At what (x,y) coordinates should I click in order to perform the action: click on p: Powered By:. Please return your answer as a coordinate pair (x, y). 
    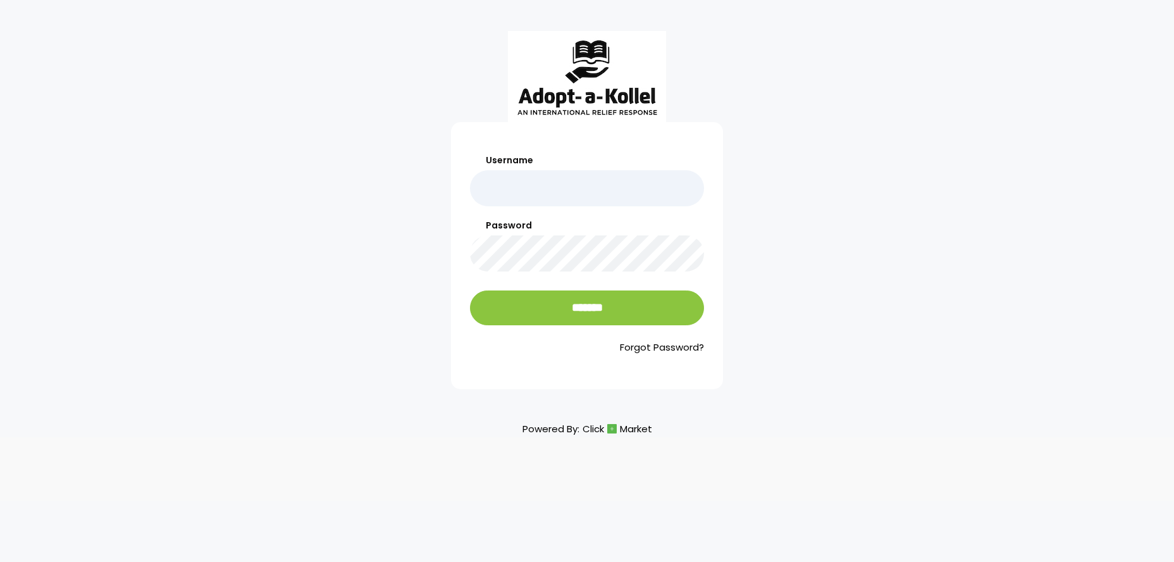
    Looking at the image, I should click on (587, 428).